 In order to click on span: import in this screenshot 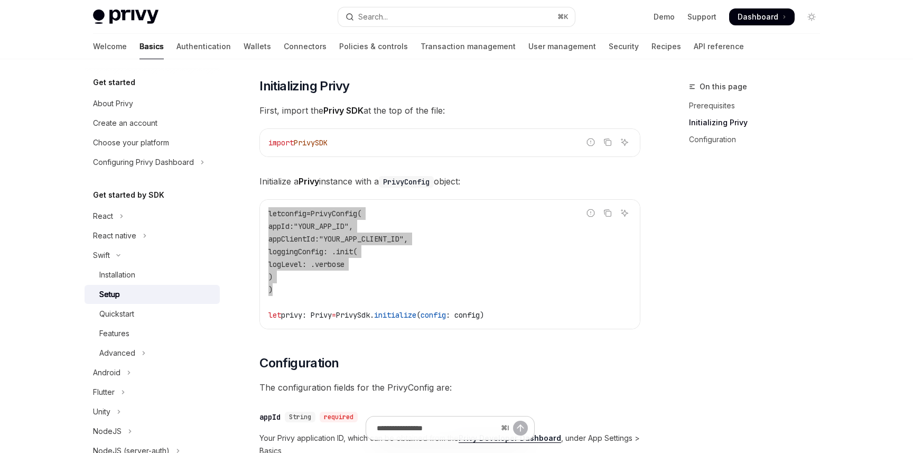, I will do `click(281, 143)`.